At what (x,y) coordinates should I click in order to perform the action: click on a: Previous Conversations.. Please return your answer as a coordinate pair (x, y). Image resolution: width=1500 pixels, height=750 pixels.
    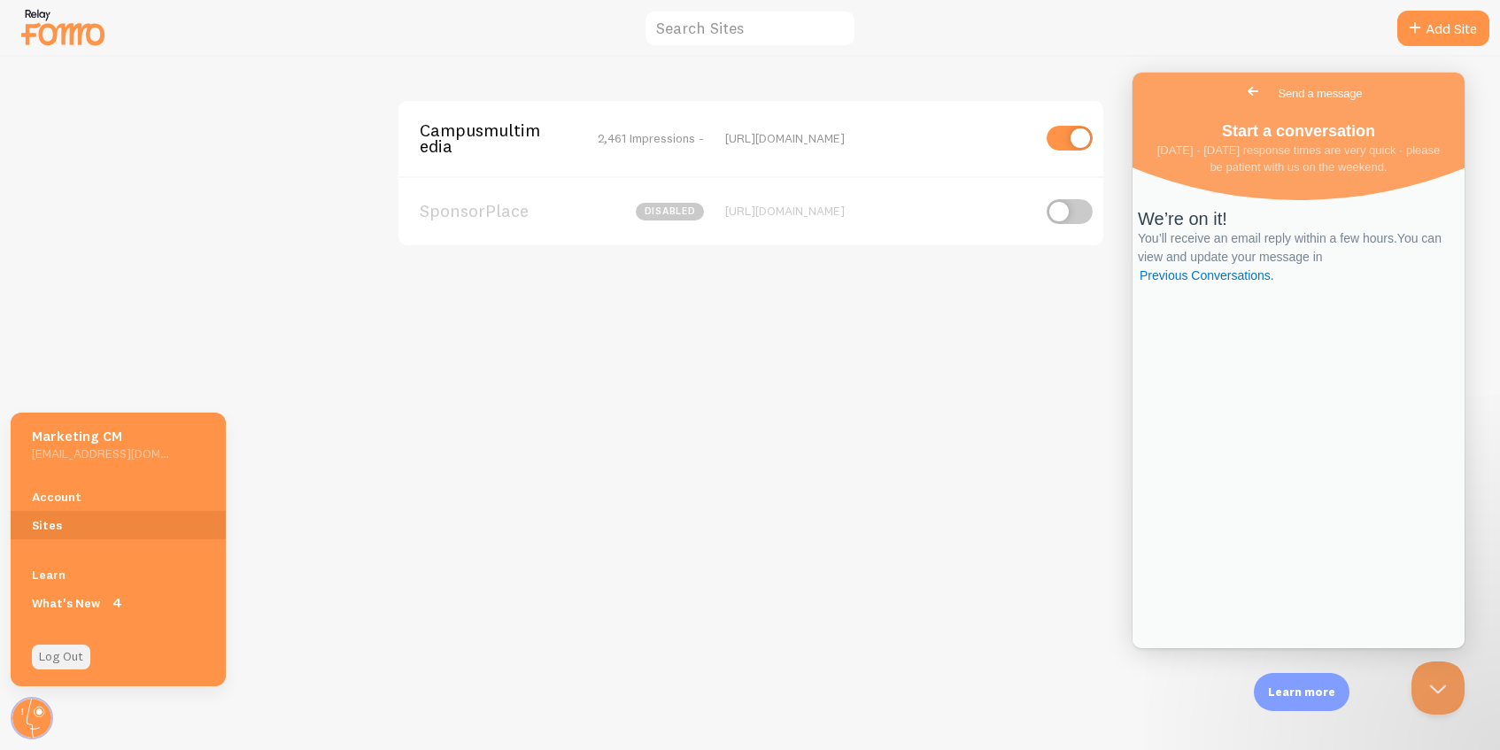
    Looking at the image, I should click on (74, 203).